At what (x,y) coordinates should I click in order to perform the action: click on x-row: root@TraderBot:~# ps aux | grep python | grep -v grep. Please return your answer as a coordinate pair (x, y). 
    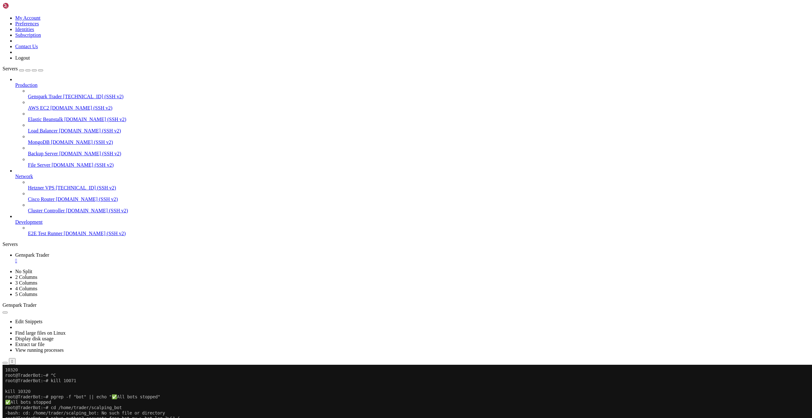
    Looking at the image, I should click on (366, 339).